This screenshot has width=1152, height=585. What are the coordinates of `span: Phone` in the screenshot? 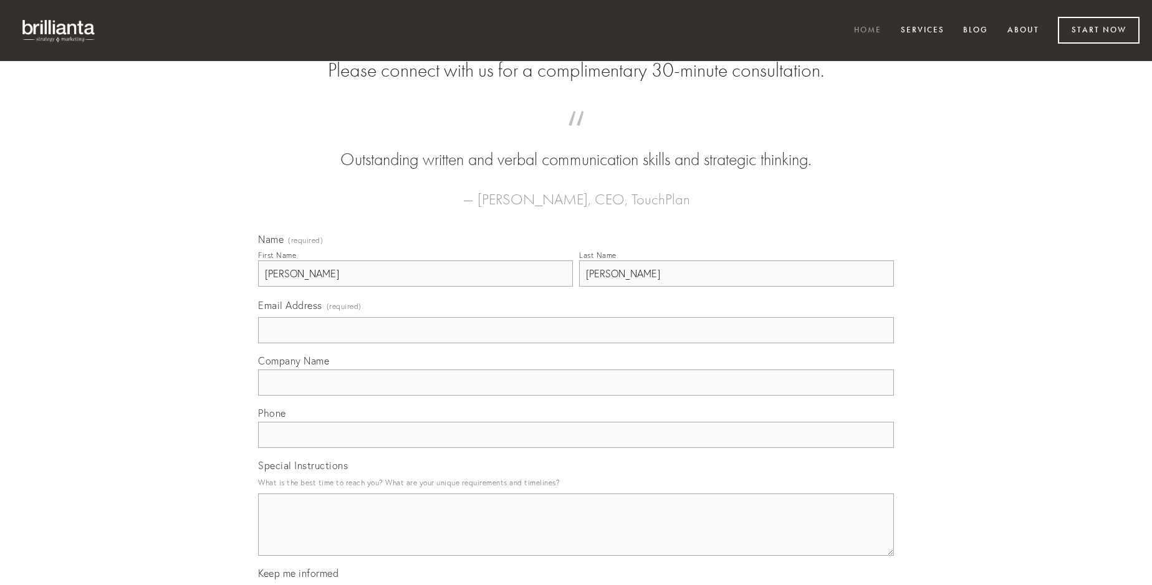 It's located at (272, 413).